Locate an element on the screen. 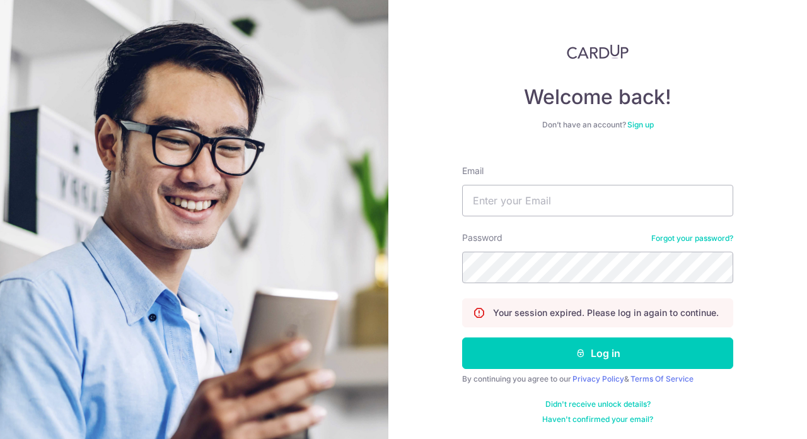 The width and height of the screenshot is (807, 439). input: Enter your Email is located at coordinates (598, 201).